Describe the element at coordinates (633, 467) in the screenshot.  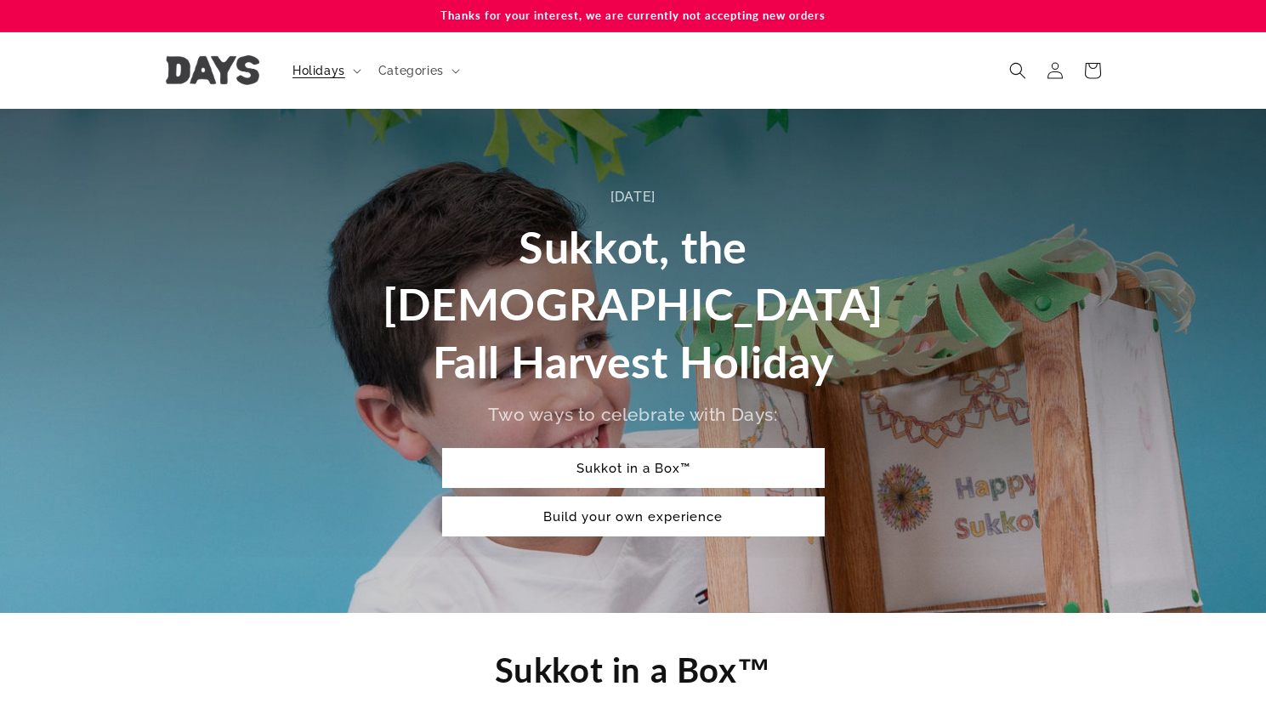
I see `a: Sukkot in a Box™` at that location.